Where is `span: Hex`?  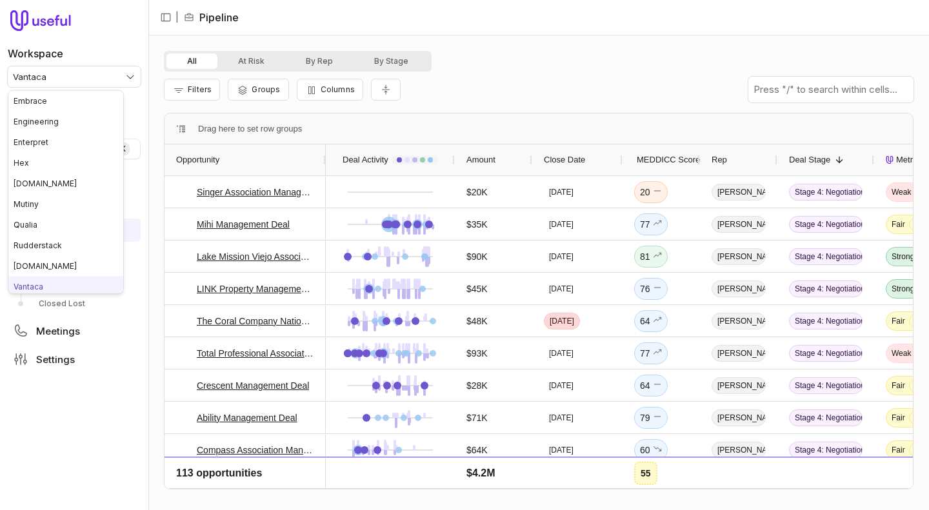 span: Hex is located at coordinates (21, 163).